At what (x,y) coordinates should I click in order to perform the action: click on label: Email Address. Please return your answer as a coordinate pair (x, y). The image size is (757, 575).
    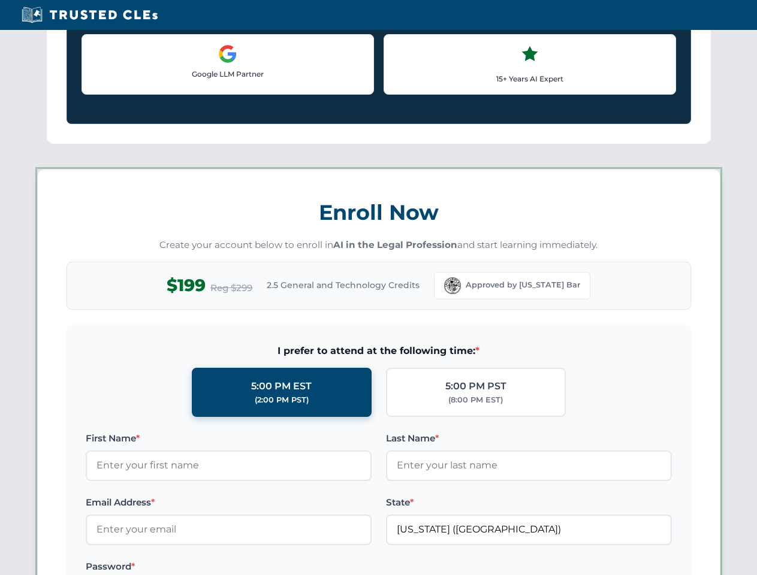
    Looking at the image, I should click on (228, 503).